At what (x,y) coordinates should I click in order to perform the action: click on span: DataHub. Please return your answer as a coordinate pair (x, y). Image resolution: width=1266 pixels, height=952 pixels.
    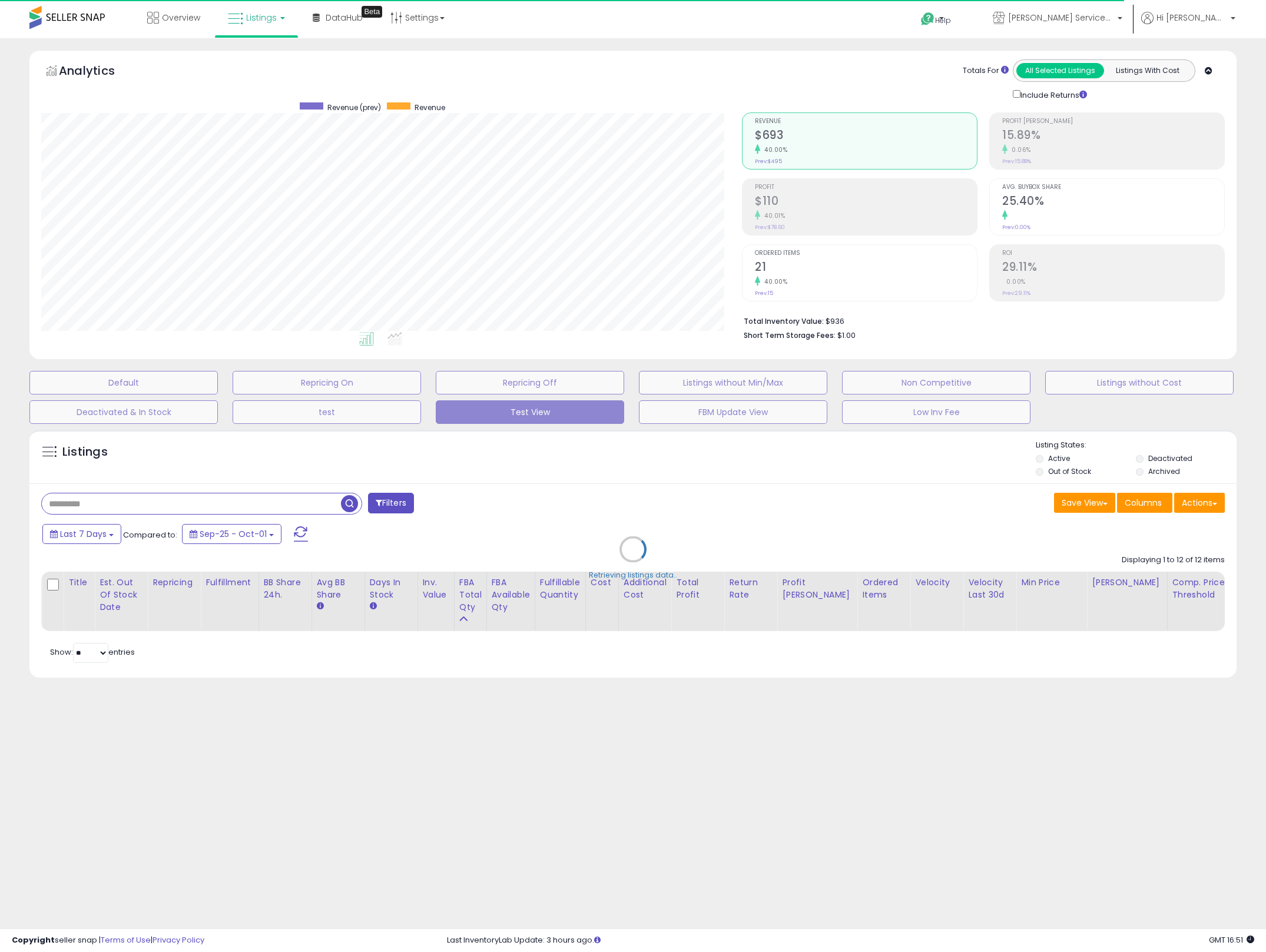
    Looking at the image, I should click on (344, 17).